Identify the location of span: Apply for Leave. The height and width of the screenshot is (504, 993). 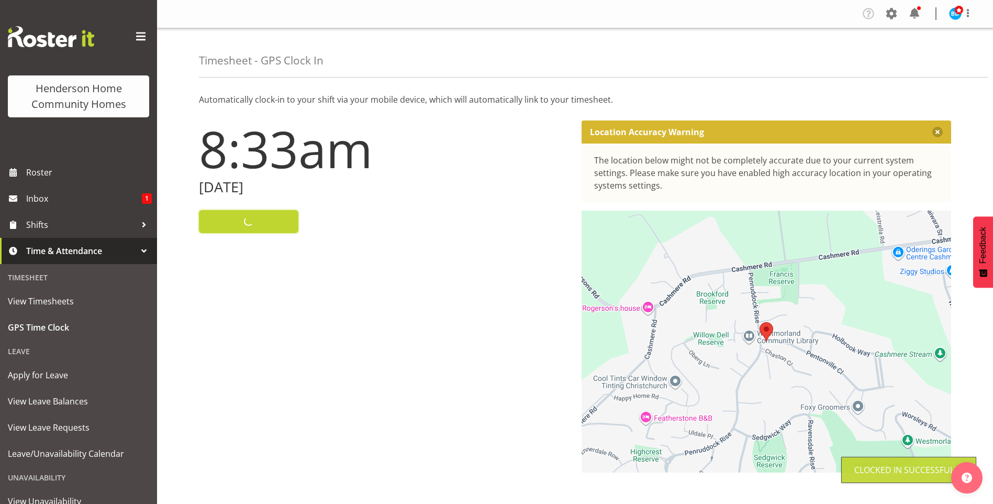
(79, 375).